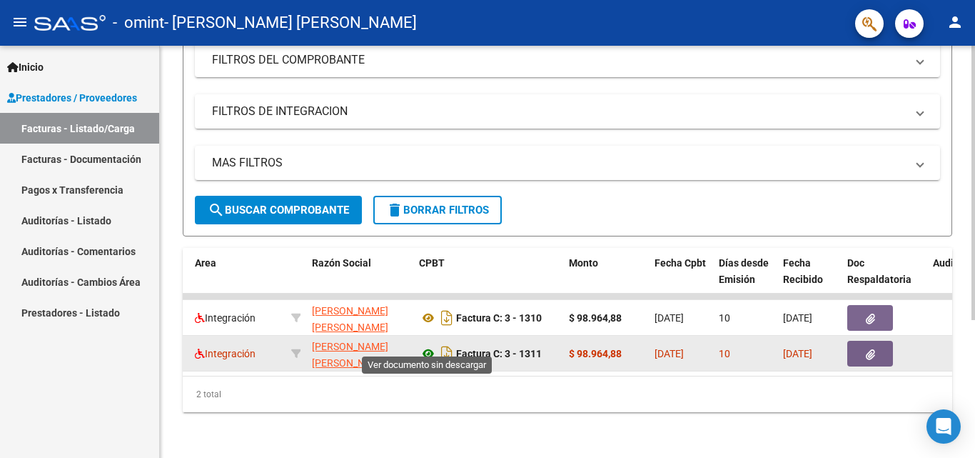  I want to click on mat-panel-title: MAS FILTROS, so click(559, 163).